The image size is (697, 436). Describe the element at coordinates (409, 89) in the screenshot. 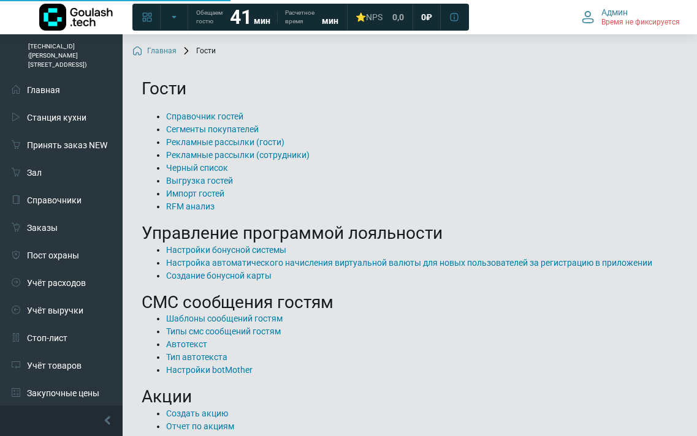

I see `h1: Гости` at that location.